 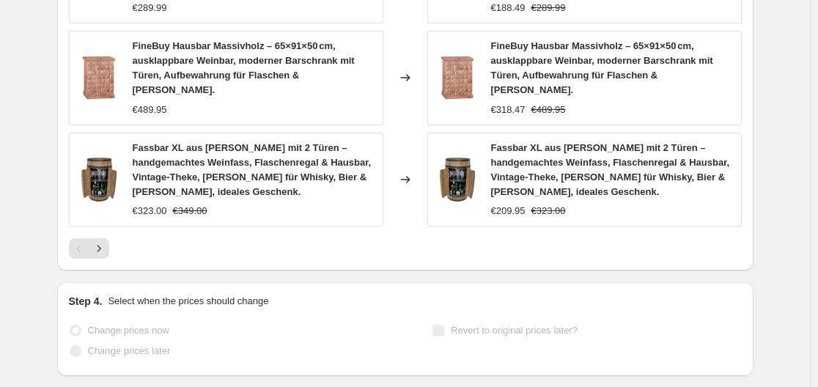 What do you see at coordinates (150, 8) in the screenshot?
I see `div: €289.99` at bounding box center [150, 8].